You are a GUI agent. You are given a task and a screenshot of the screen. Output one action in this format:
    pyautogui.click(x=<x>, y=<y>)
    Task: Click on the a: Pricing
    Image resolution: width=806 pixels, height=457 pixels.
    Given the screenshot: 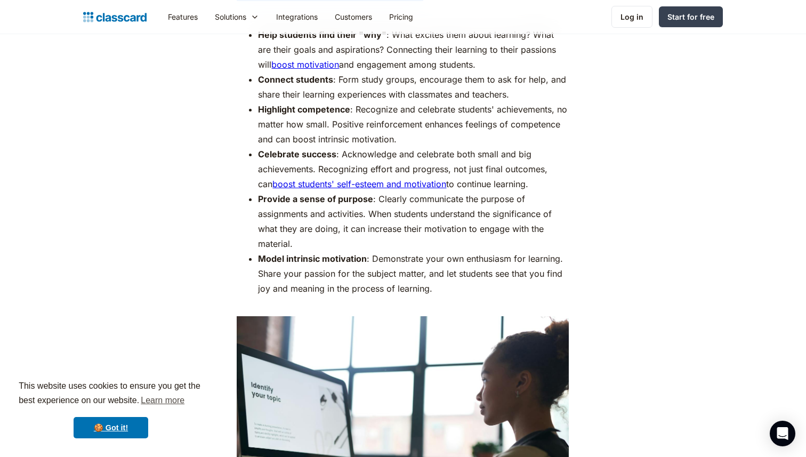 What is the action you would take?
    pyautogui.click(x=401, y=17)
    